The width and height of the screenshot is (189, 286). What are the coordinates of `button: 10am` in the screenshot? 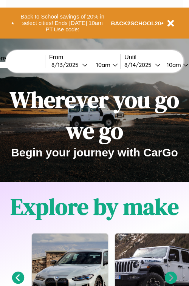 It's located at (105, 65).